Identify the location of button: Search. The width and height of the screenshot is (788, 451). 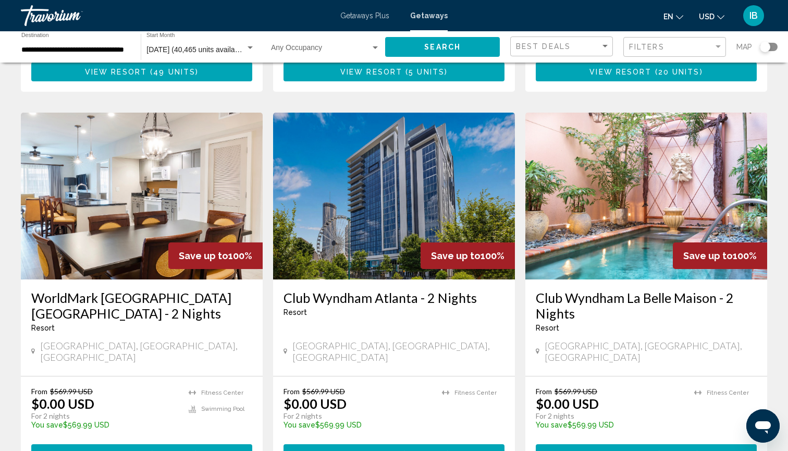
(442, 46).